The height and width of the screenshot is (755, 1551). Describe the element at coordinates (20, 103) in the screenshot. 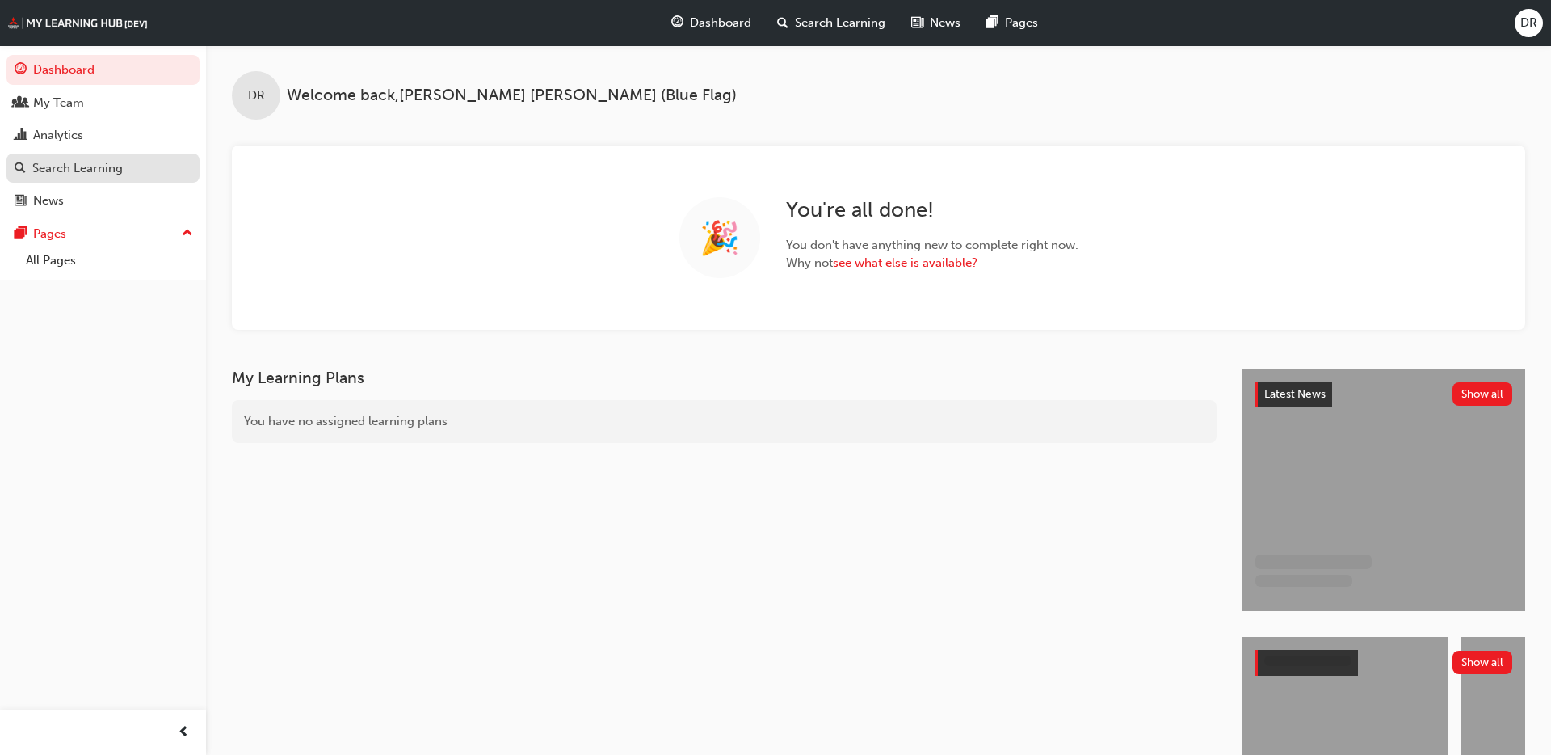

I see `span: people-icon` at that location.